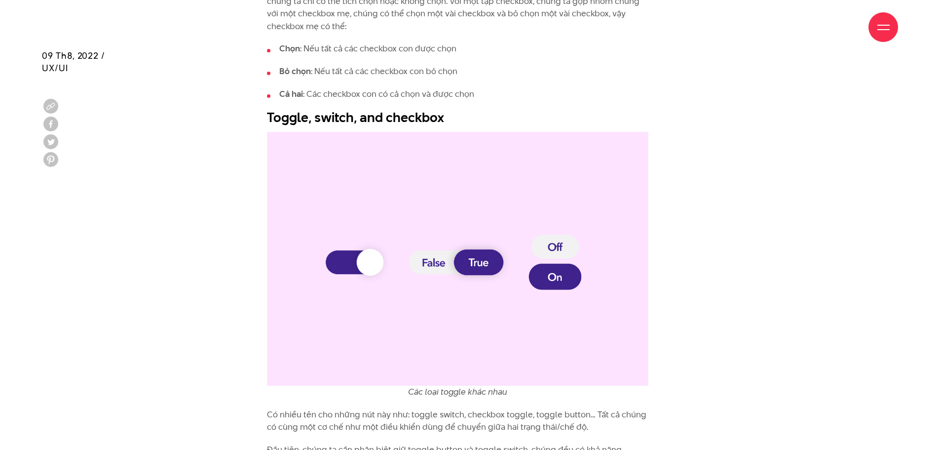 The width and height of the screenshot is (940, 450). Describe the element at coordinates (291, 94) in the screenshot. I see `strong: Cả hai` at that location.